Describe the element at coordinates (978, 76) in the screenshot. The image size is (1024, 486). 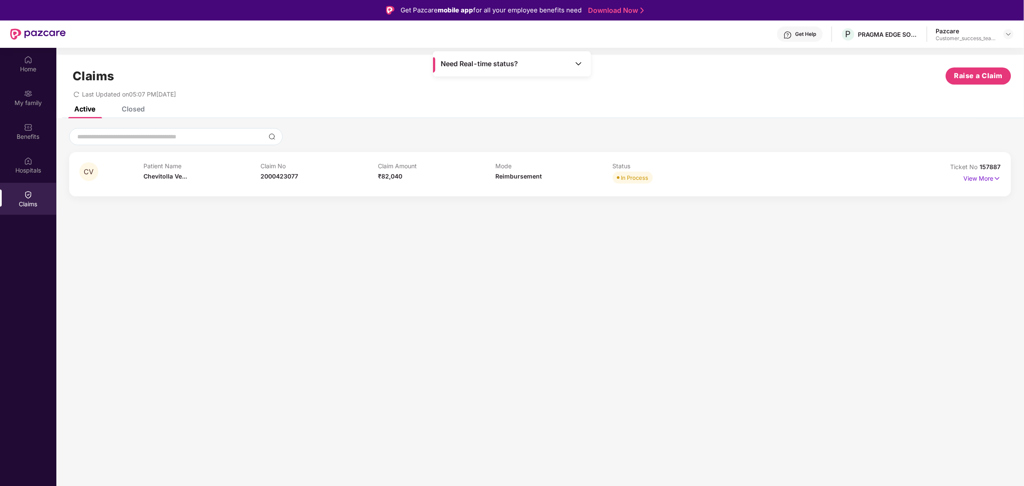
I see `button: Raise a Claim` at that location.